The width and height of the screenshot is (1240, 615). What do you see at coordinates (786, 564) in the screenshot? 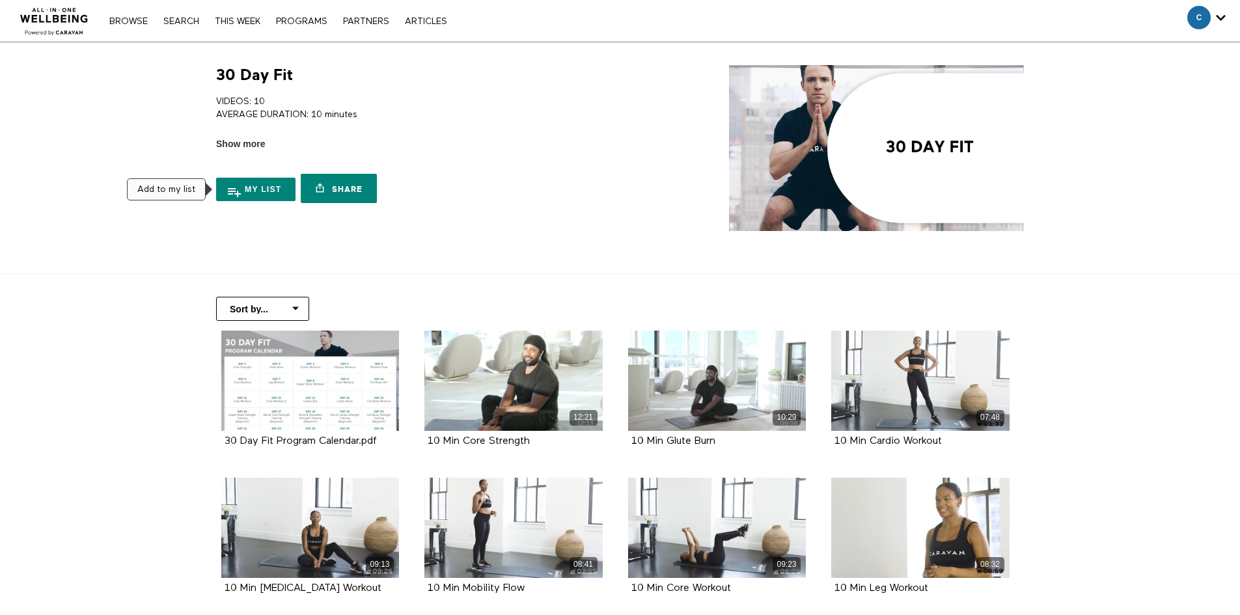
I see `div: 09:23` at bounding box center [786, 564].